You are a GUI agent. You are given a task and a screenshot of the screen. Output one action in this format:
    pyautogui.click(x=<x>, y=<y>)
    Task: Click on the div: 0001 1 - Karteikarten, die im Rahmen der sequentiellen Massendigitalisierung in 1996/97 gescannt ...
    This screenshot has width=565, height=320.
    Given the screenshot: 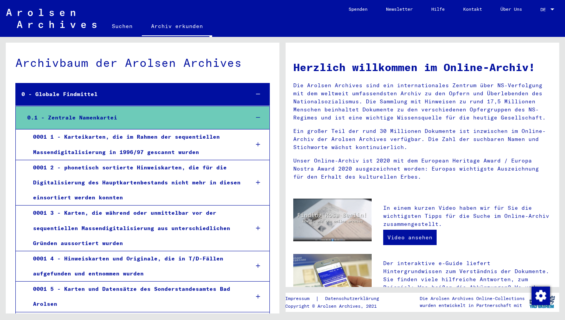 What is the action you would take?
    pyautogui.click(x=135, y=145)
    